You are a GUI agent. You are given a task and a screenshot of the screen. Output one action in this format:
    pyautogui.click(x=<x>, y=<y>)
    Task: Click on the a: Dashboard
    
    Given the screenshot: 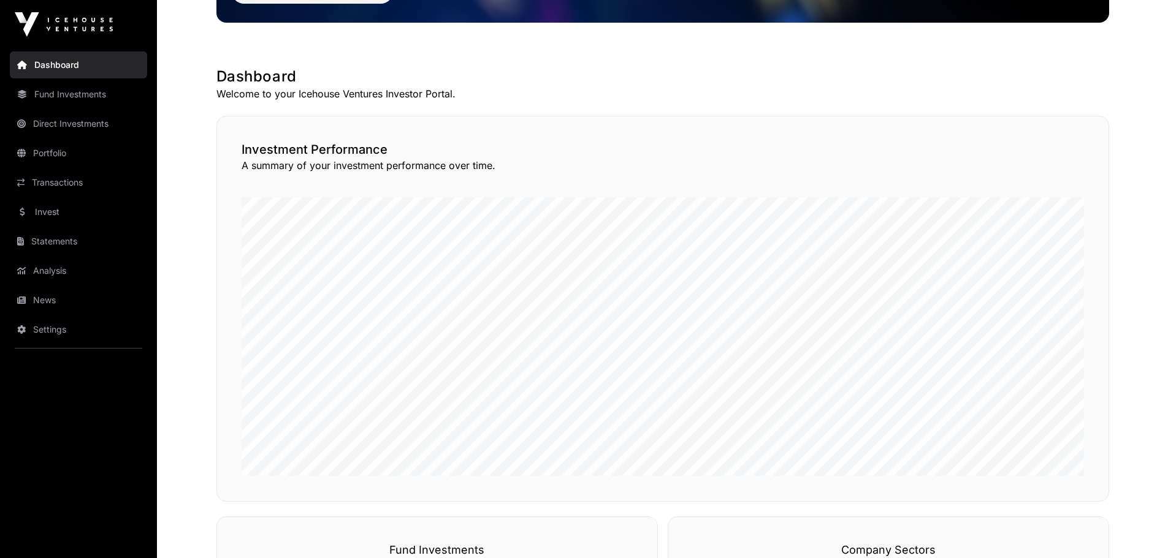 What is the action you would take?
    pyautogui.click(x=78, y=65)
    